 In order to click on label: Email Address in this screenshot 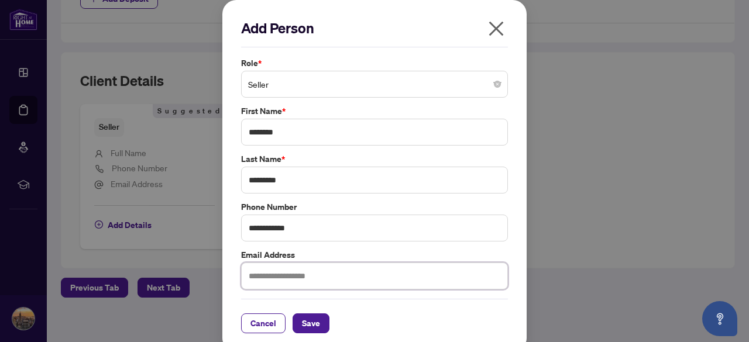, I will do `click(375, 255)`.